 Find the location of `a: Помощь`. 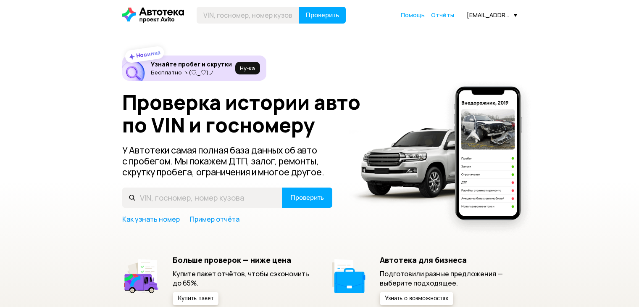

a: Помощь is located at coordinates (413, 15).